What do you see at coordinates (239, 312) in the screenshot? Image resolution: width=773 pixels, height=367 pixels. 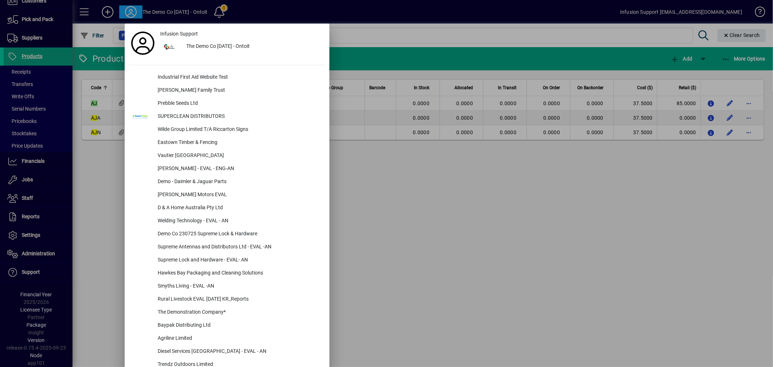 I see `div: The Demonstration Company*` at bounding box center [239, 312].